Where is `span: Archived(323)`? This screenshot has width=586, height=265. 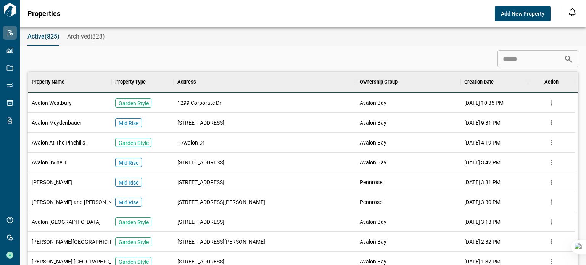
span: Archived(323) is located at coordinates (86, 37).